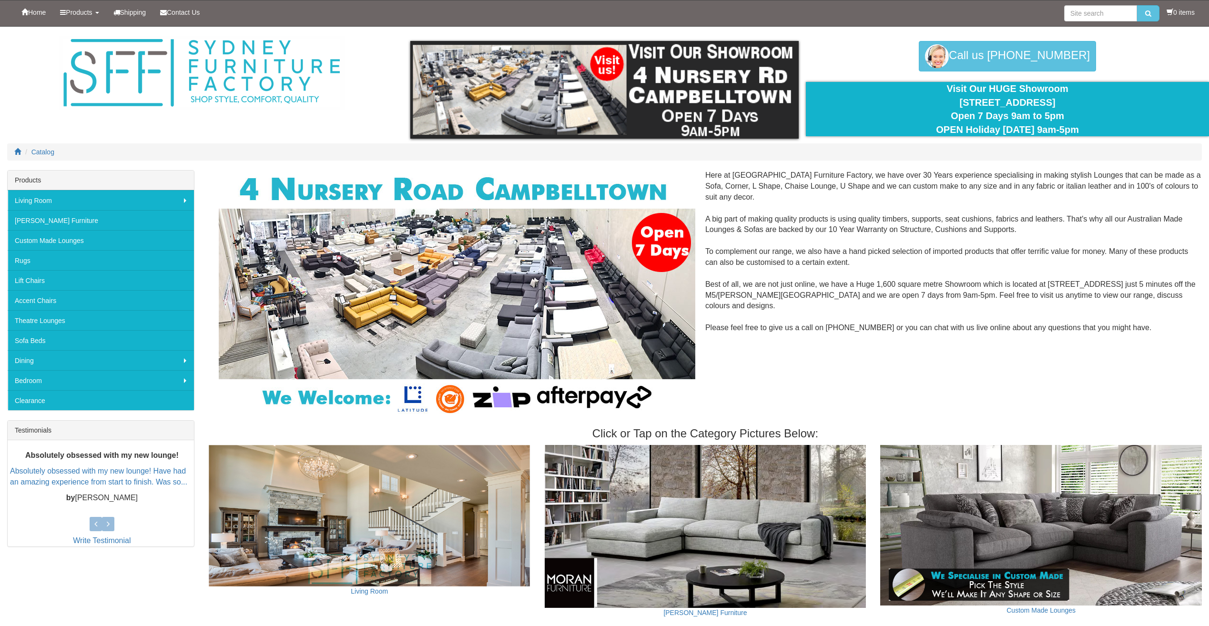 The width and height of the screenshot is (1209, 626). I want to click on span: Catalog, so click(43, 152).